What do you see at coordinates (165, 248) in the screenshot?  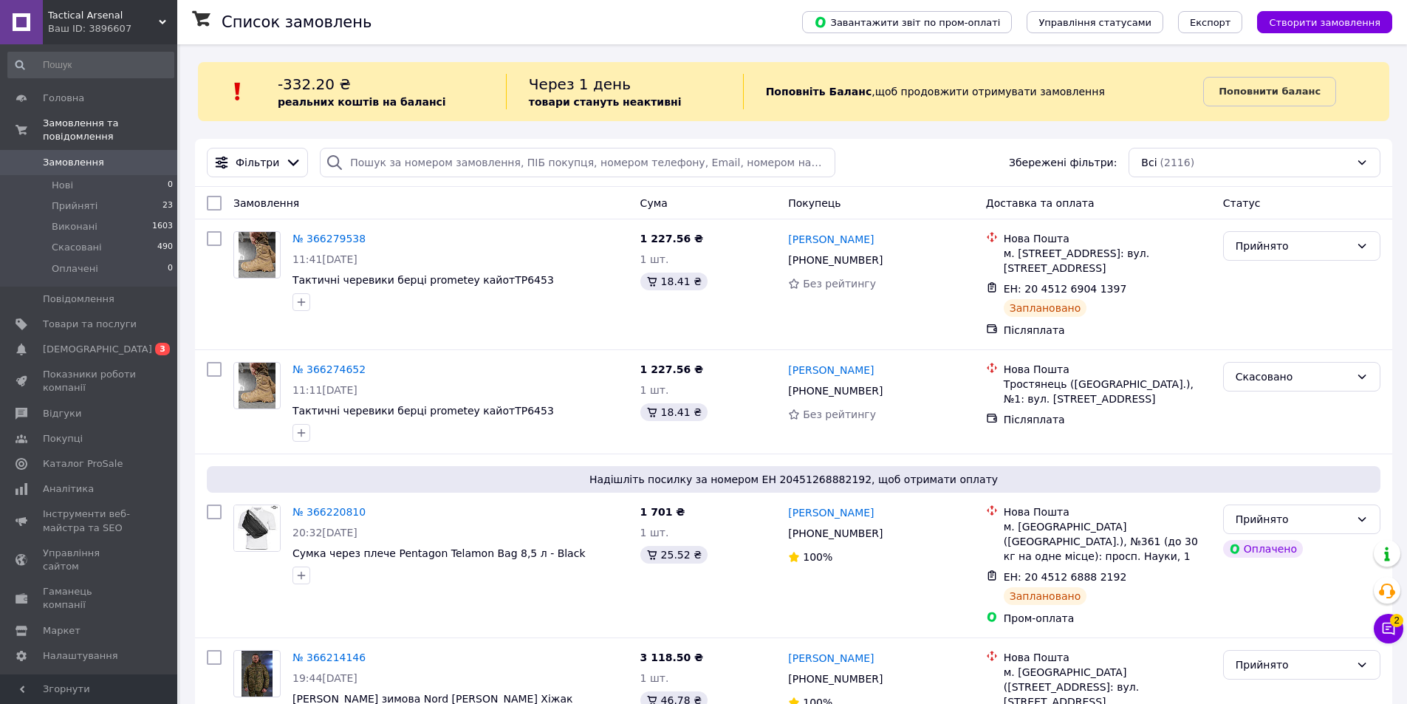 I see `span: 490` at bounding box center [165, 248].